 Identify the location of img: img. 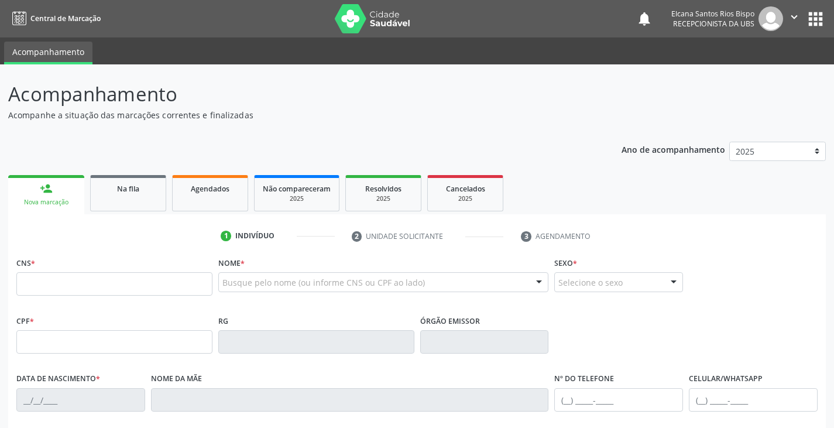
(771, 19).